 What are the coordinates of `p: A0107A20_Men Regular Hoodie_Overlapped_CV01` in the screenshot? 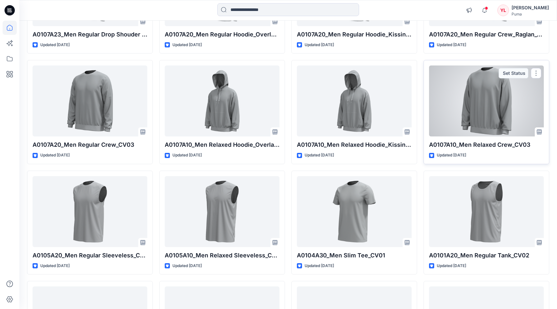 It's located at (222, 34).